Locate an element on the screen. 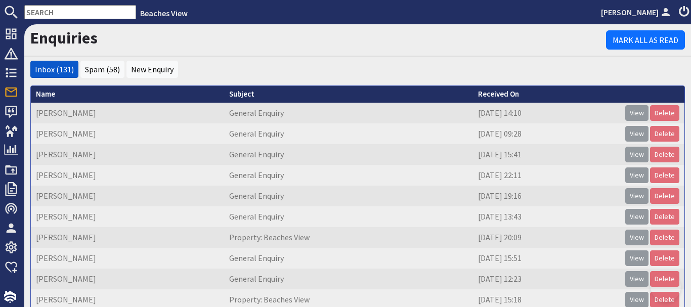  th: Subject is located at coordinates (349, 94).